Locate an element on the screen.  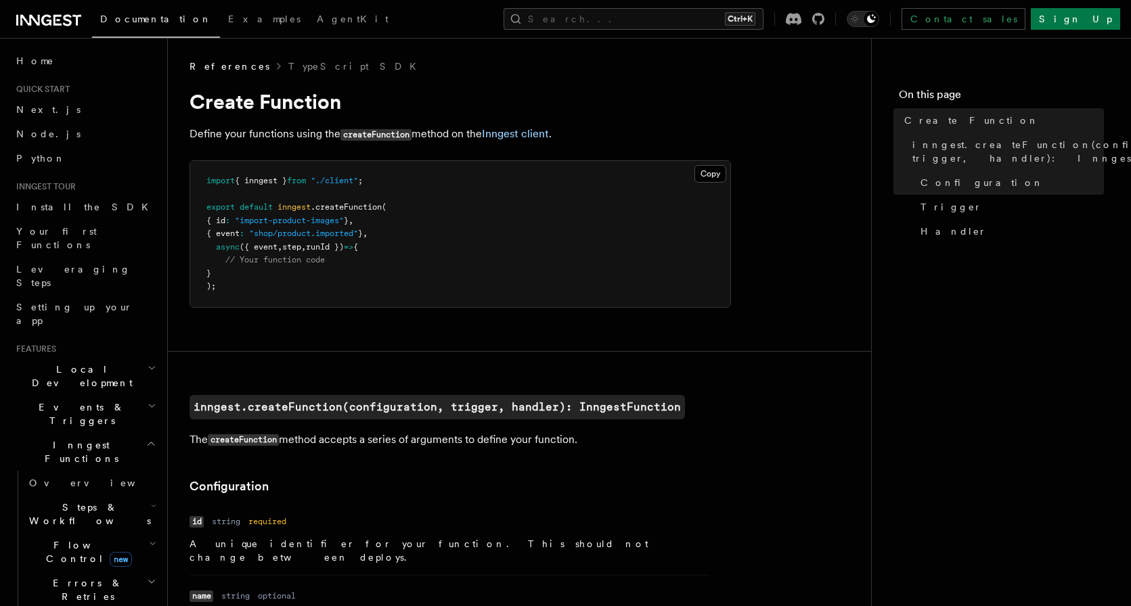
span: from is located at coordinates (296, 181).